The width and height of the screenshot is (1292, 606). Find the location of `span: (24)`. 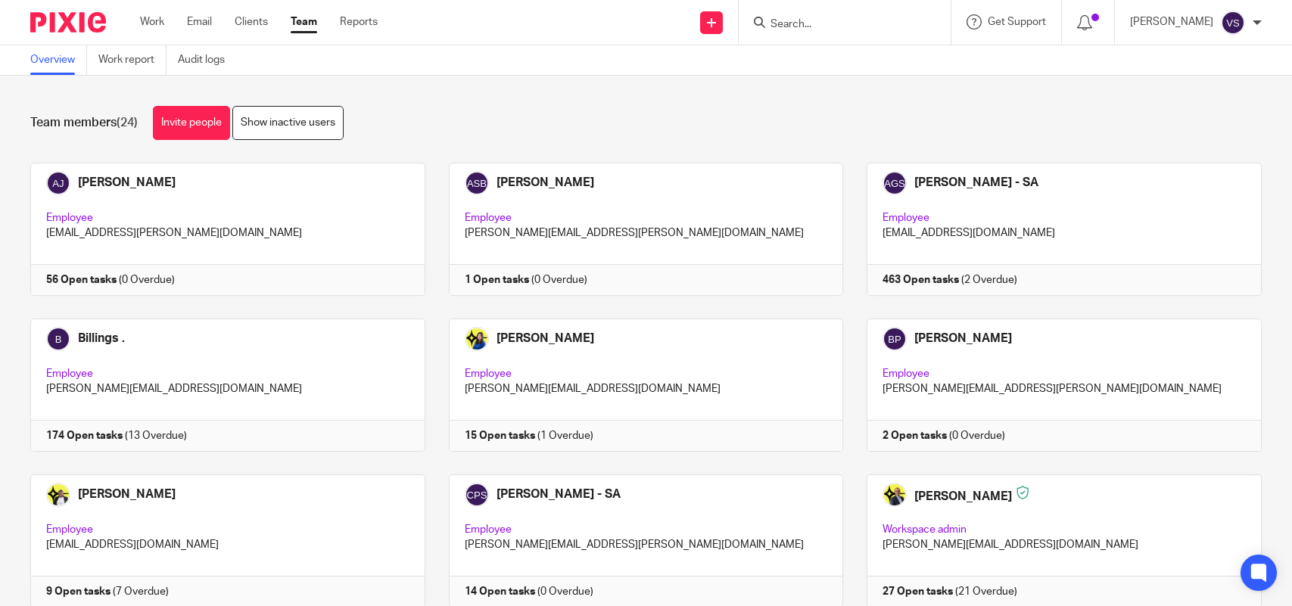

span: (24) is located at coordinates (127, 123).